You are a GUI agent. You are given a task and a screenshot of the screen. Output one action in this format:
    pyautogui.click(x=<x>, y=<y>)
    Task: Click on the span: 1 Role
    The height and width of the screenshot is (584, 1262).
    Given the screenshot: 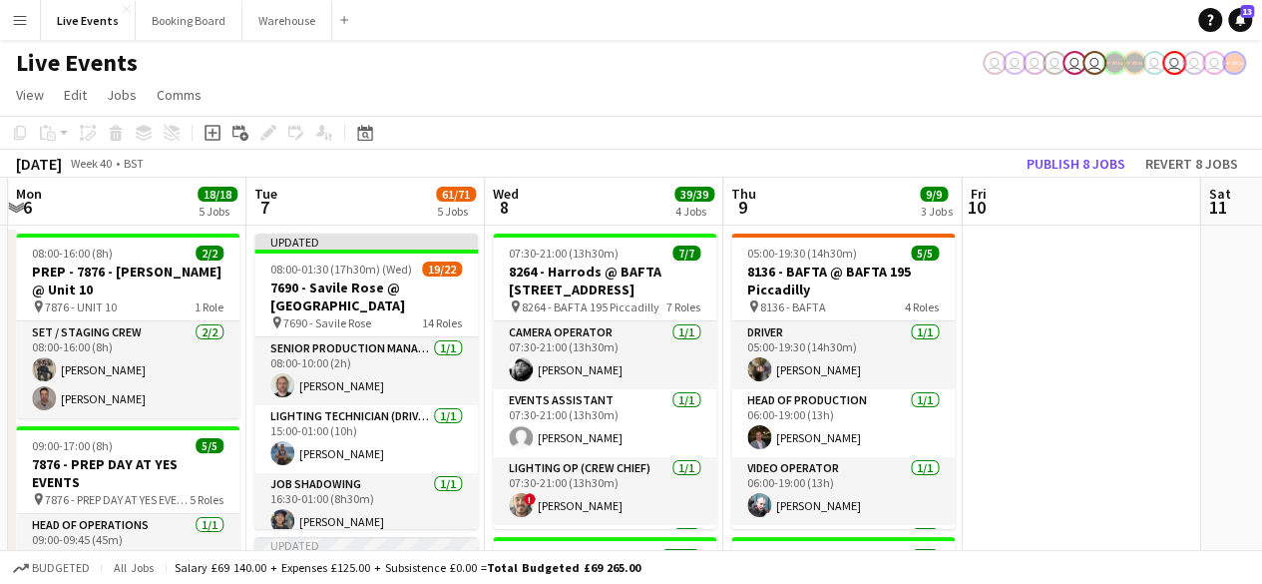 What is the action you would take?
    pyautogui.click(x=209, y=306)
    